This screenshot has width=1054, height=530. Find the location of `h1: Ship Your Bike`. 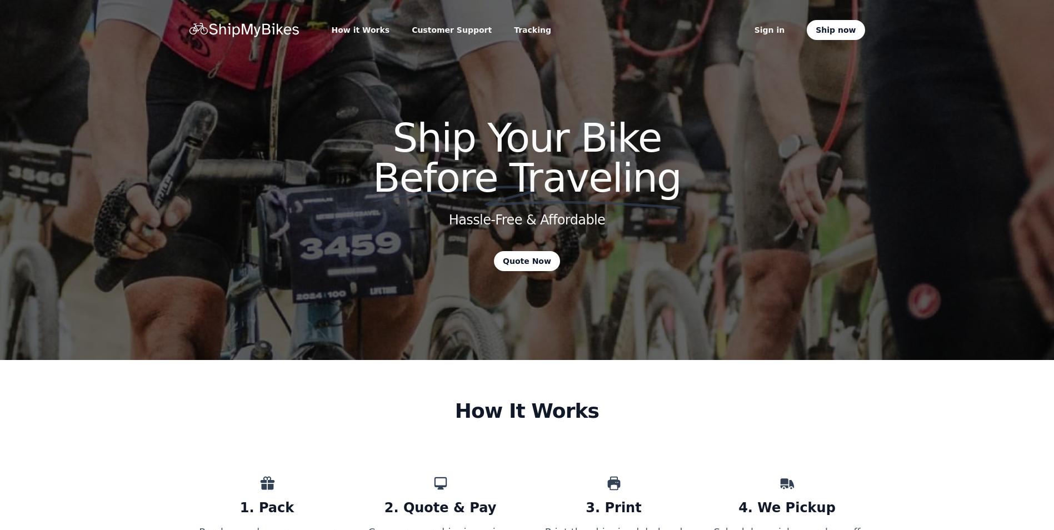

h1: Ship Your Bike is located at coordinates (527, 158).